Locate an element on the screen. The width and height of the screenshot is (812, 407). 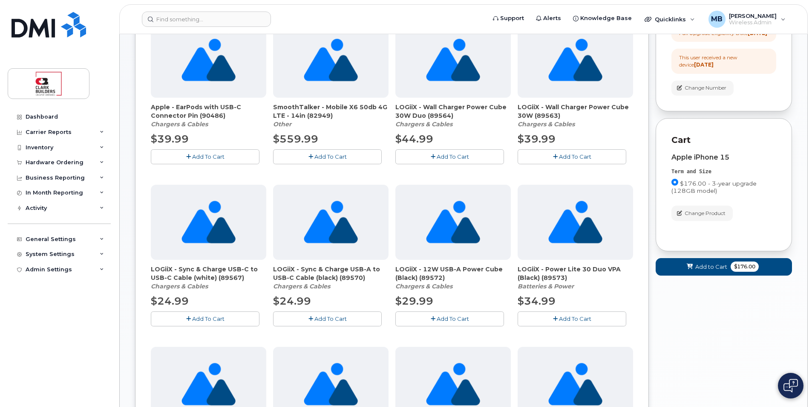
div: LOGiiX - 12W USB-A Power Cube (Black) (89572) is located at coordinates (453, 277).